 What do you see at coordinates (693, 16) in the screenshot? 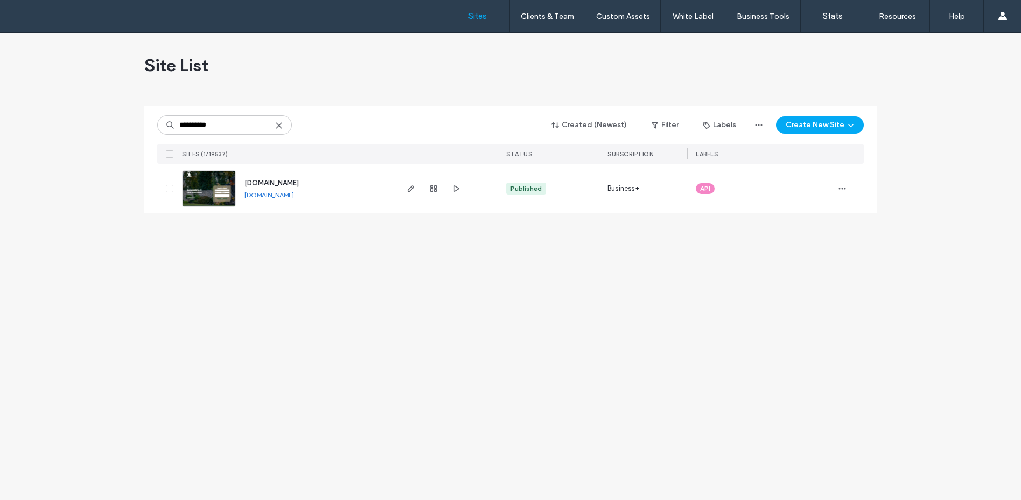
I see `label: White Label` at bounding box center [693, 16].